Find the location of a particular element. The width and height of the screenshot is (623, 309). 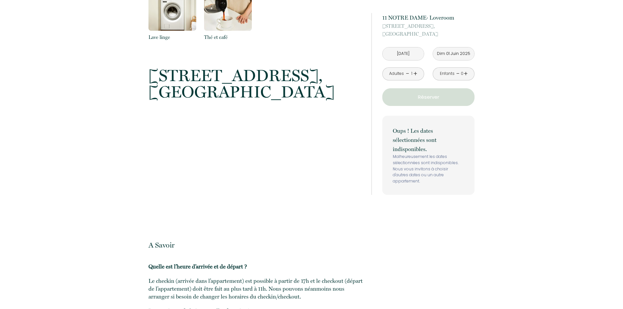

div: Enfants is located at coordinates (447, 74).